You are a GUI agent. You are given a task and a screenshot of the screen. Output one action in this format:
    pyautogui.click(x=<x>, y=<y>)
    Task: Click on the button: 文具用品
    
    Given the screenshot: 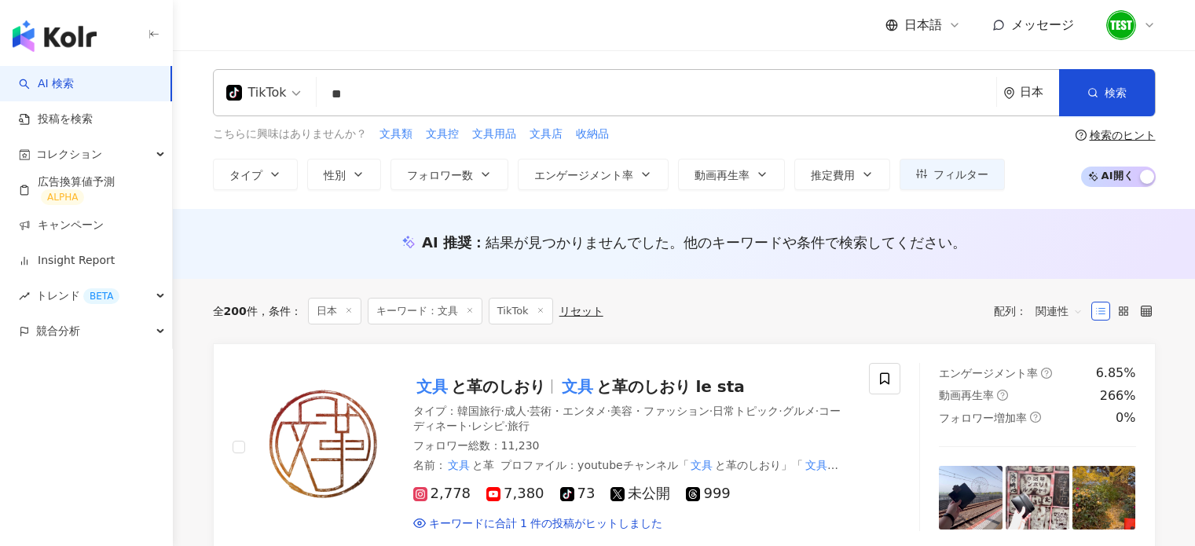 What is the action you would take?
    pyautogui.click(x=494, y=134)
    